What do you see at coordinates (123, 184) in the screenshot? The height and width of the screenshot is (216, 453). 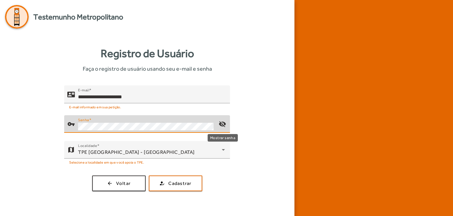 I see `span: Voltar` at bounding box center [123, 184].